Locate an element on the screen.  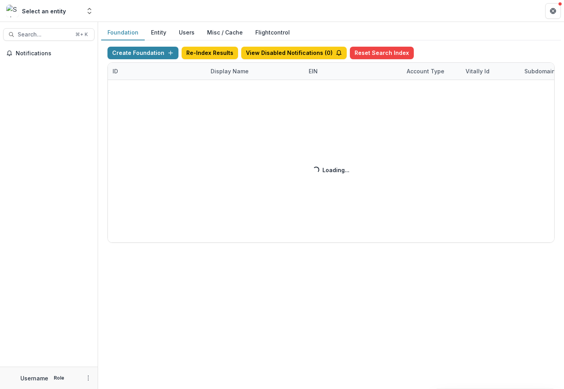
div: ⌘ + K is located at coordinates (82, 34).